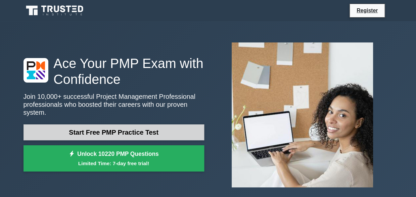 The width and height of the screenshot is (416, 197). What do you see at coordinates (114, 104) in the screenshot?
I see `p: Join 10,000+ successful Project Management Professional professionals who boosted their careers w...` at bounding box center [114, 104].